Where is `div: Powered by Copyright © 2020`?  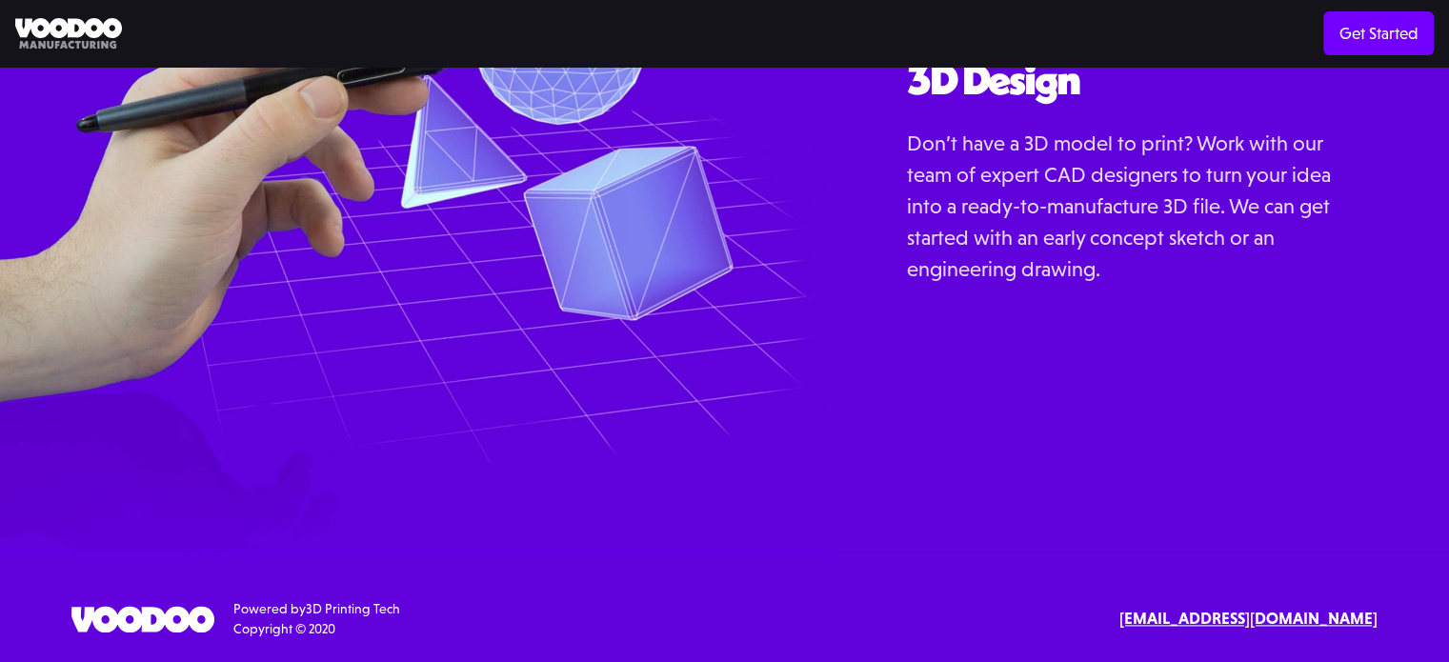 div: Powered by Copyright © 2020 is located at coordinates (316, 619).